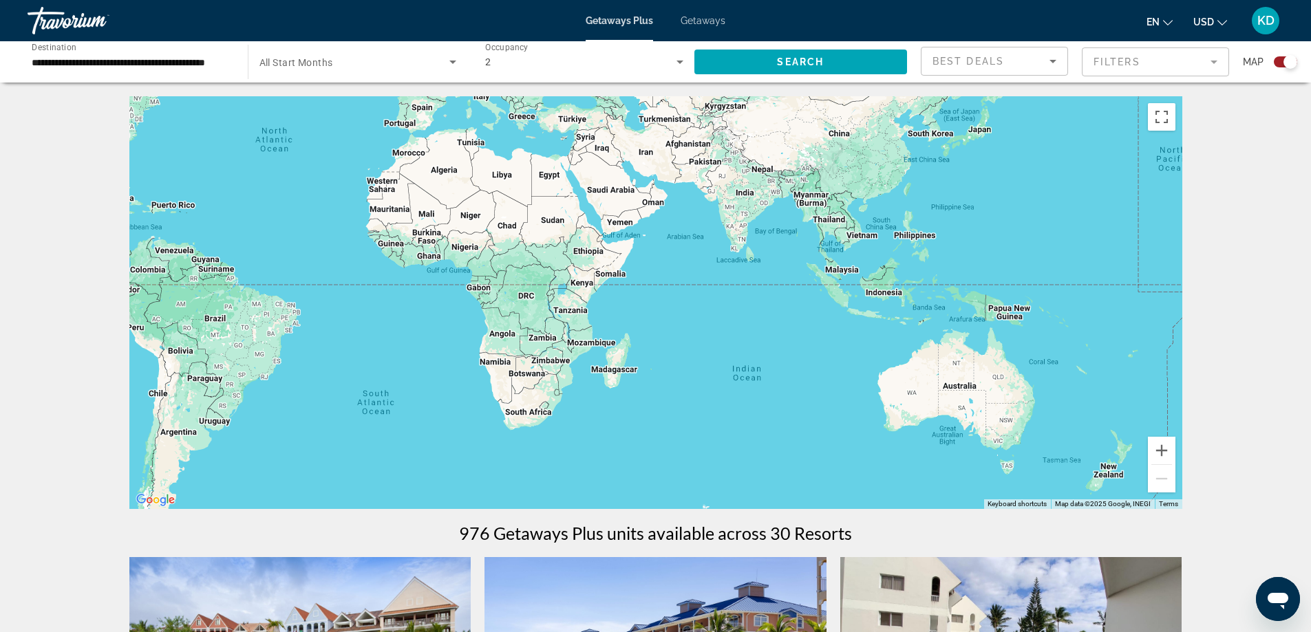 The height and width of the screenshot is (632, 1311). I want to click on span: en, so click(1153, 22).